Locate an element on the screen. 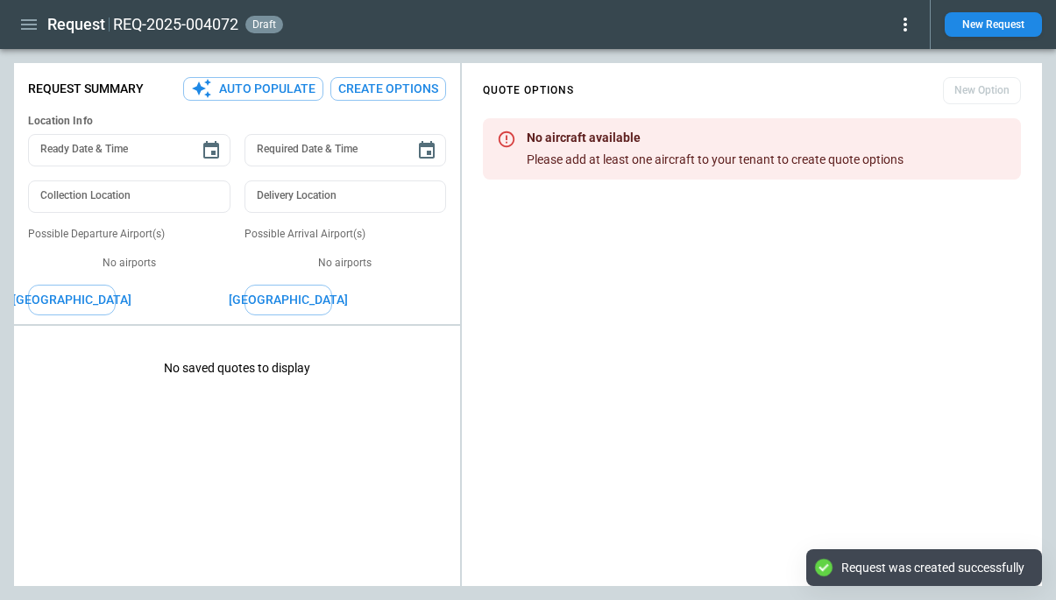 This screenshot has width=1056, height=600. span: draft is located at coordinates (264, 25).